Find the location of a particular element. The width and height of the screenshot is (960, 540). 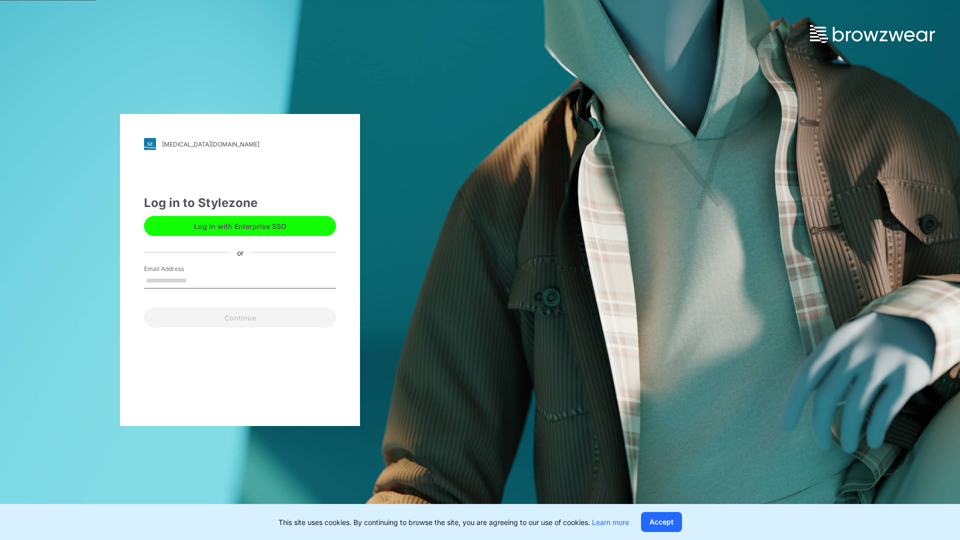

a: Learn more is located at coordinates (610, 522).